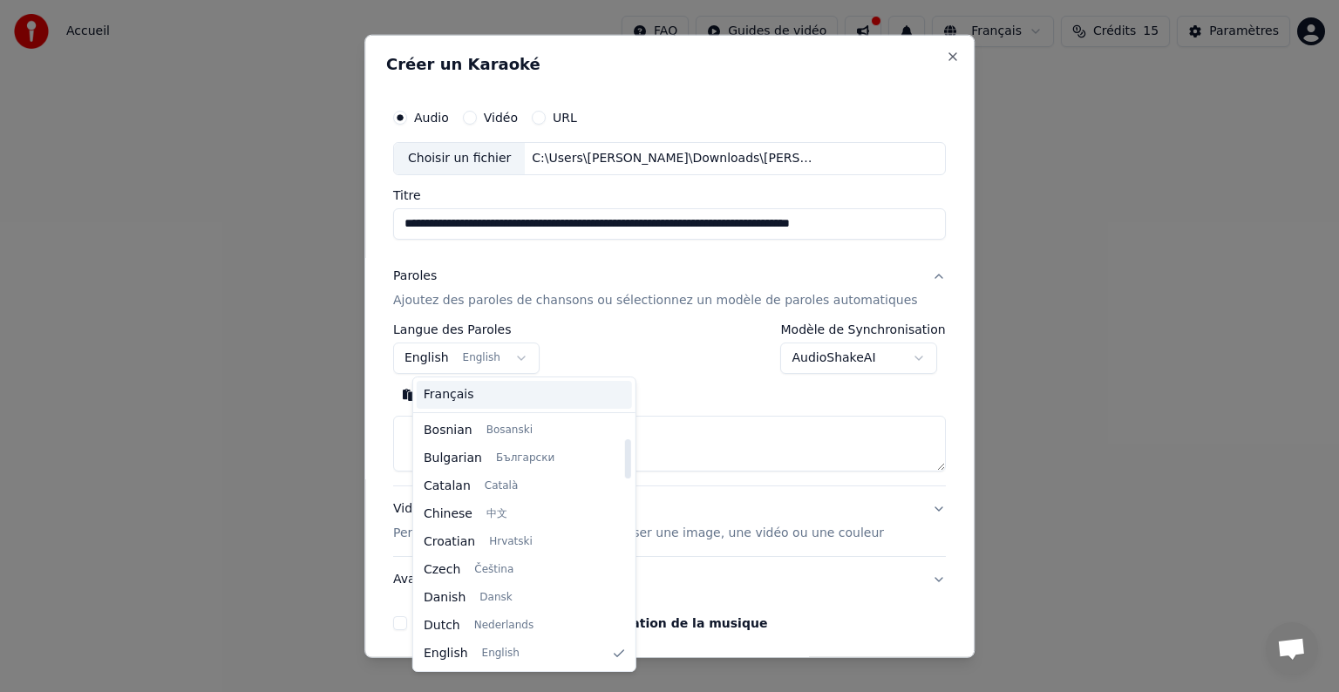  Describe the element at coordinates (504, 626) in the screenshot. I see `span: Nederlands` at that location.